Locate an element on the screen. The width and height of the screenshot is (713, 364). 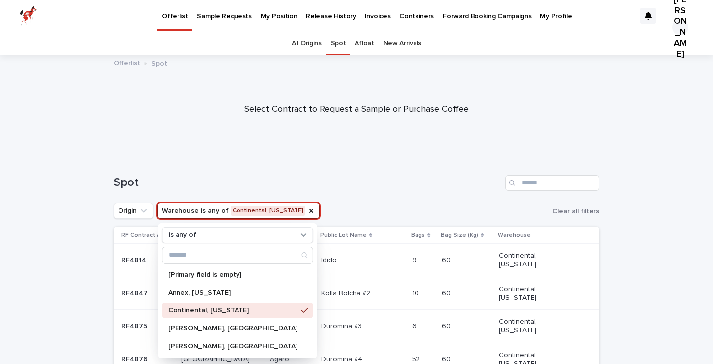
button: Warehouse is located at coordinates (238, 211).